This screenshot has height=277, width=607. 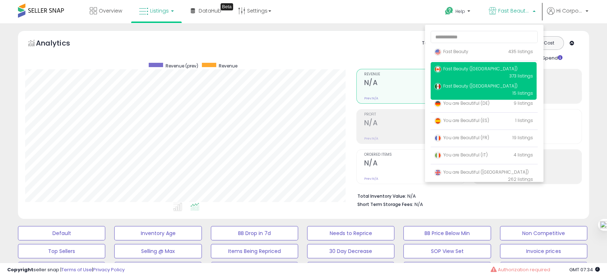 What do you see at coordinates (438, 156) in the screenshot?
I see `img: italy.png` at bounding box center [438, 156].